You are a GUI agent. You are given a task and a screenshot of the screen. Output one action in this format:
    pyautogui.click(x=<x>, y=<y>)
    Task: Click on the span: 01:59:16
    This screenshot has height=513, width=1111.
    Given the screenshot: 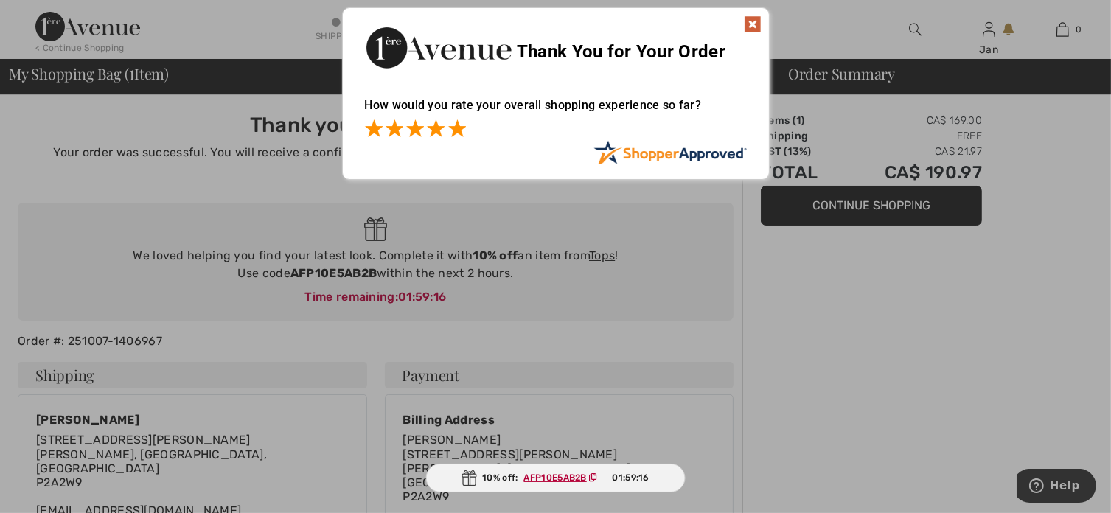 What is the action you would take?
    pyautogui.click(x=630, y=478)
    